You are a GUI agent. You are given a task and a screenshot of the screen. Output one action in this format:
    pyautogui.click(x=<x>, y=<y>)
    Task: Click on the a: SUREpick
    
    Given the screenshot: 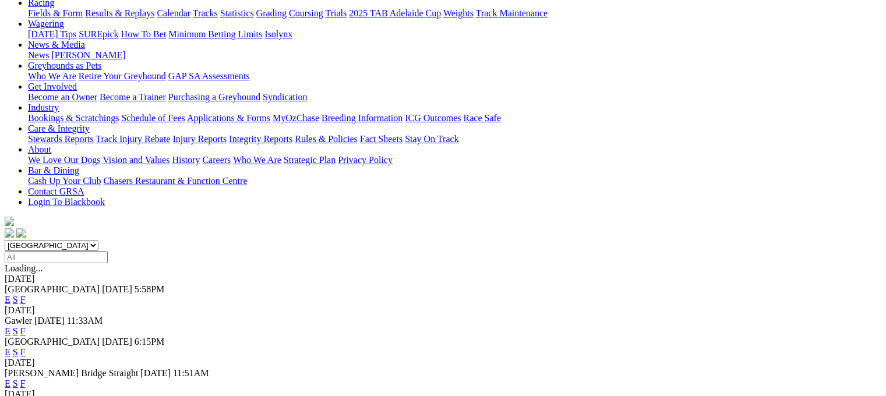 What is the action you would take?
    pyautogui.click(x=98, y=34)
    